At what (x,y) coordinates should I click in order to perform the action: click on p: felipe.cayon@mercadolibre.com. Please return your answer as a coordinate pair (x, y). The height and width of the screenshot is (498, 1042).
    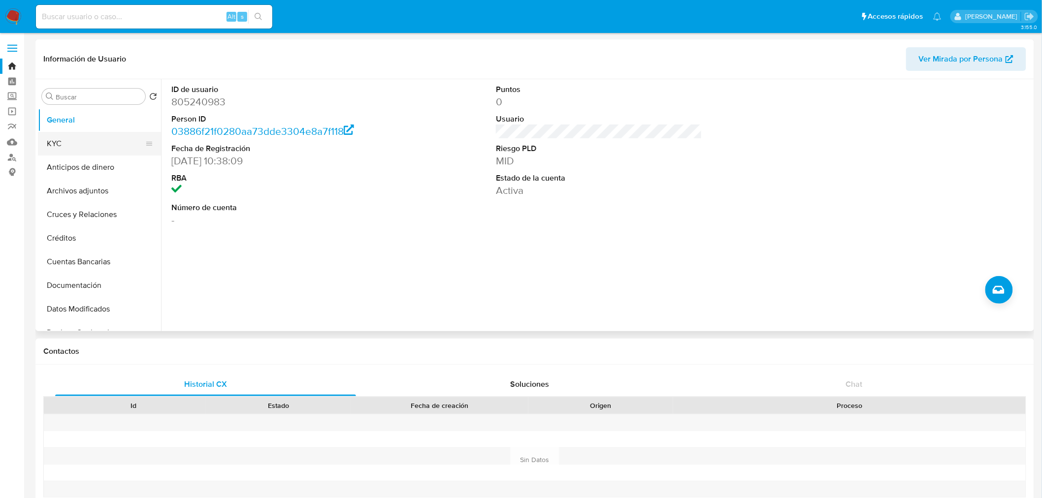
    Looking at the image, I should click on (992, 16).